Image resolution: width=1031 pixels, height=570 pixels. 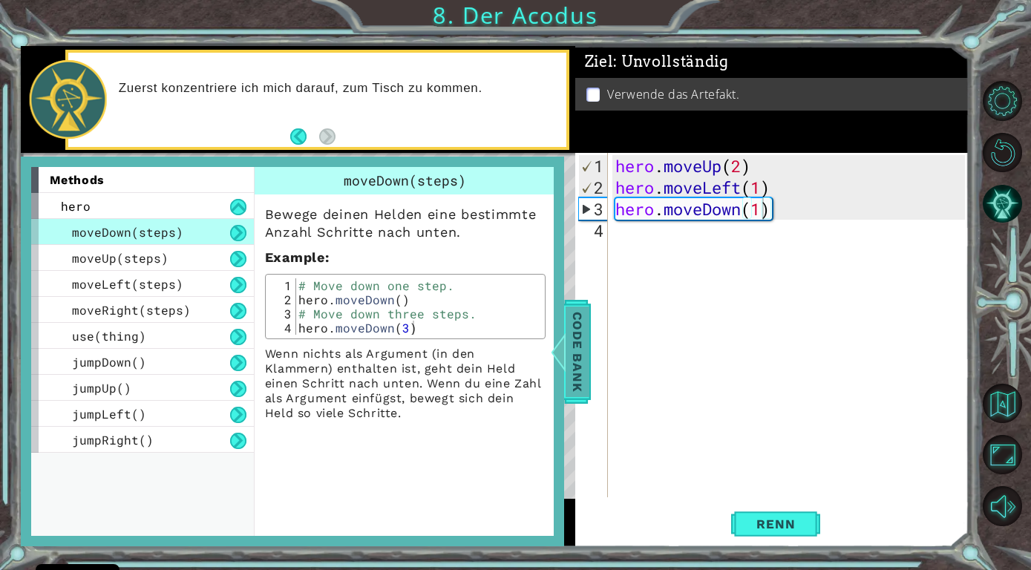 I want to click on span: : Unvollständig, so click(x=670, y=62).